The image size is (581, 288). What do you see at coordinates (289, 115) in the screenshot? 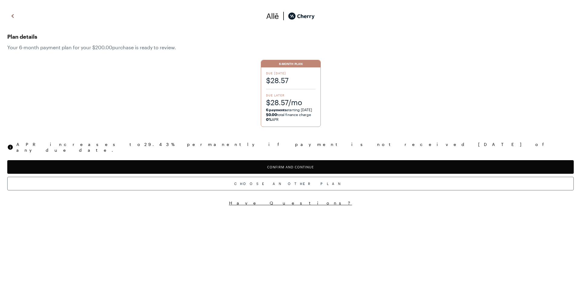
I see `span: total finance charge` at bounding box center [289, 115].